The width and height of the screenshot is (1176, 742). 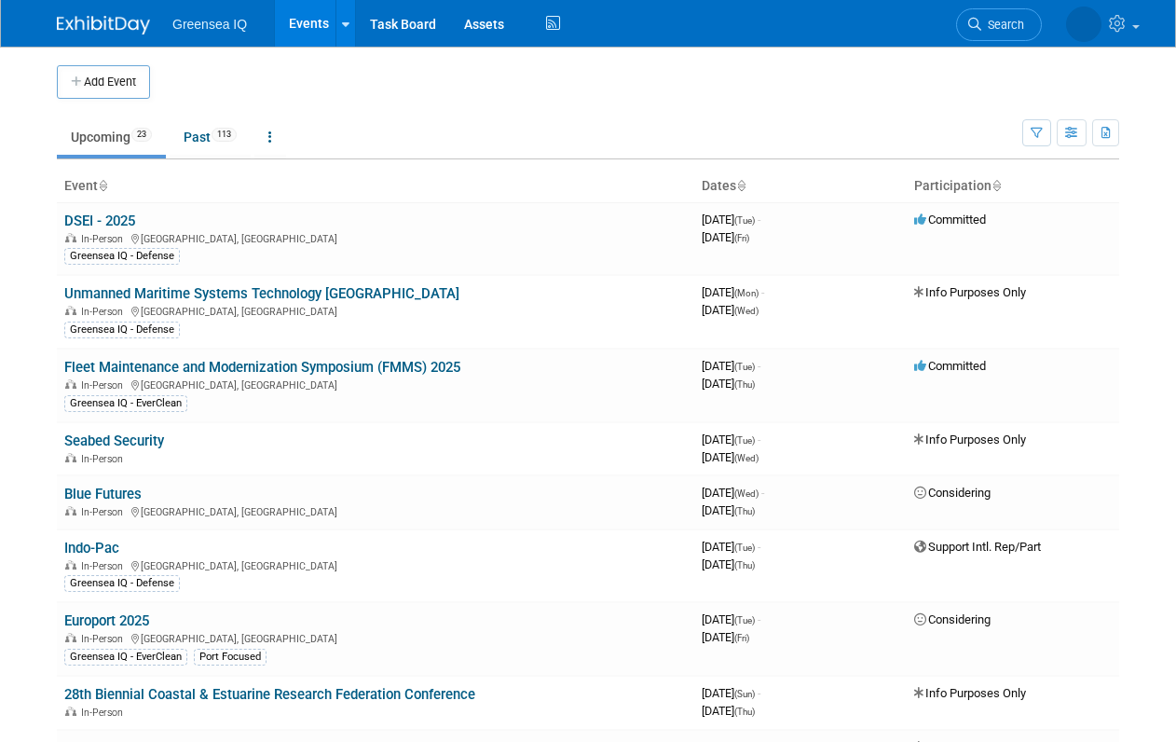 What do you see at coordinates (142, 134) in the screenshot?
I see `span: 23` at bounding box center [142, 134].